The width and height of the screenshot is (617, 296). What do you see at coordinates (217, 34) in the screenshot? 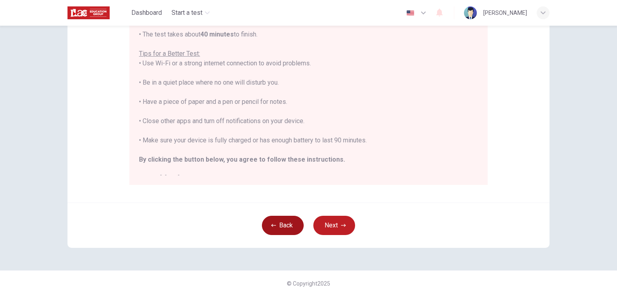
I see `b: 40 minutes` at bounding box center [217, 34].